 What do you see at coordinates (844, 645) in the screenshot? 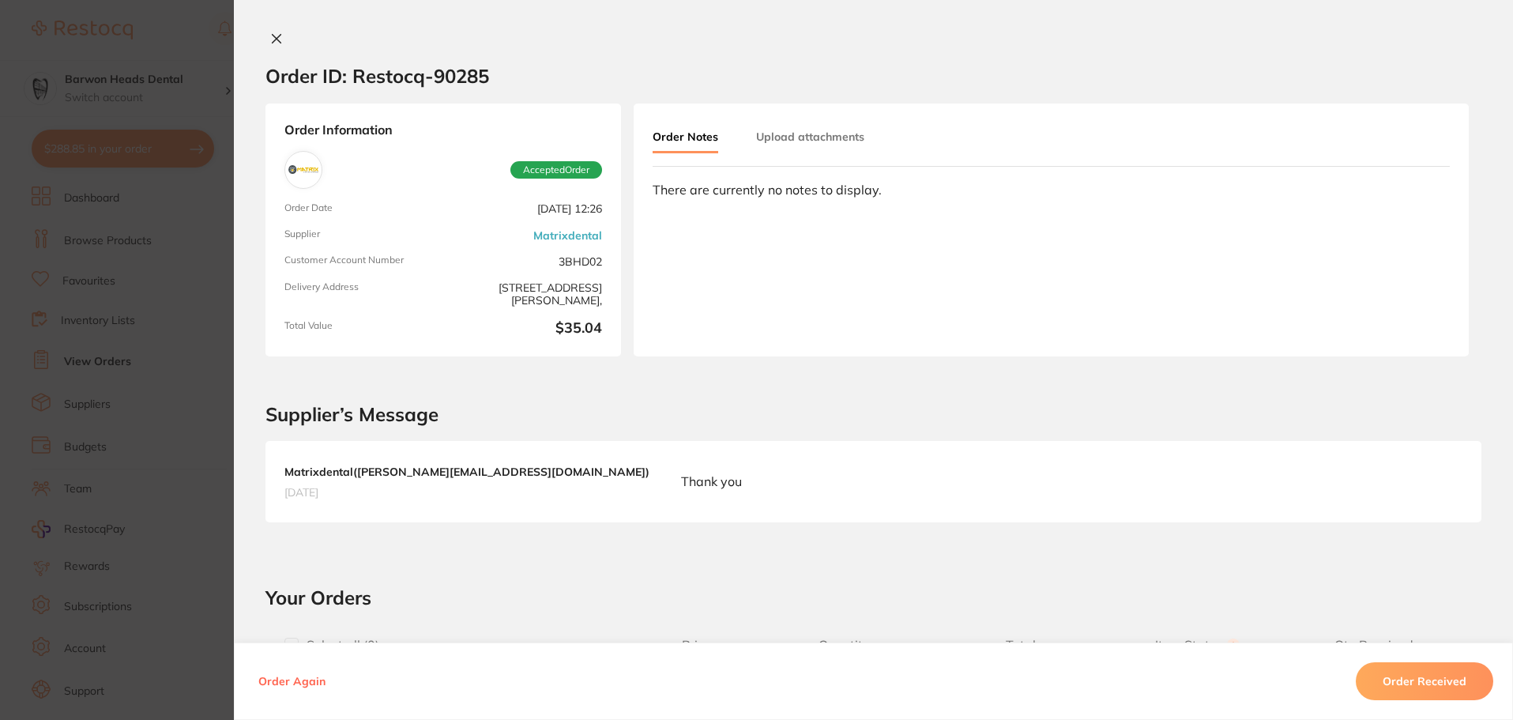
I see `span: Quantity` at bounding box center [844, 645].